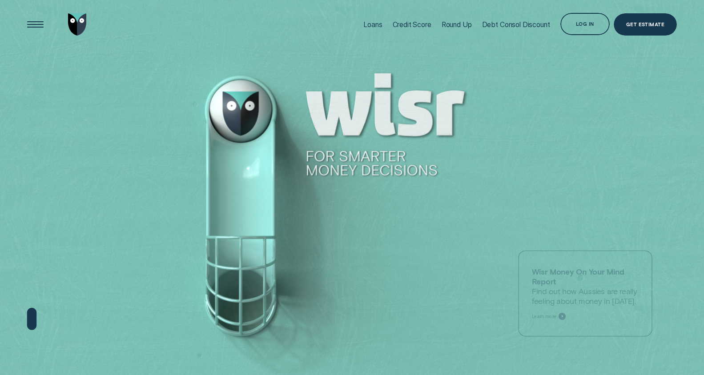 Image resolution: width=704 pixels, height=375 pixels. I want to click on img: Wisr, so click(77, 24).